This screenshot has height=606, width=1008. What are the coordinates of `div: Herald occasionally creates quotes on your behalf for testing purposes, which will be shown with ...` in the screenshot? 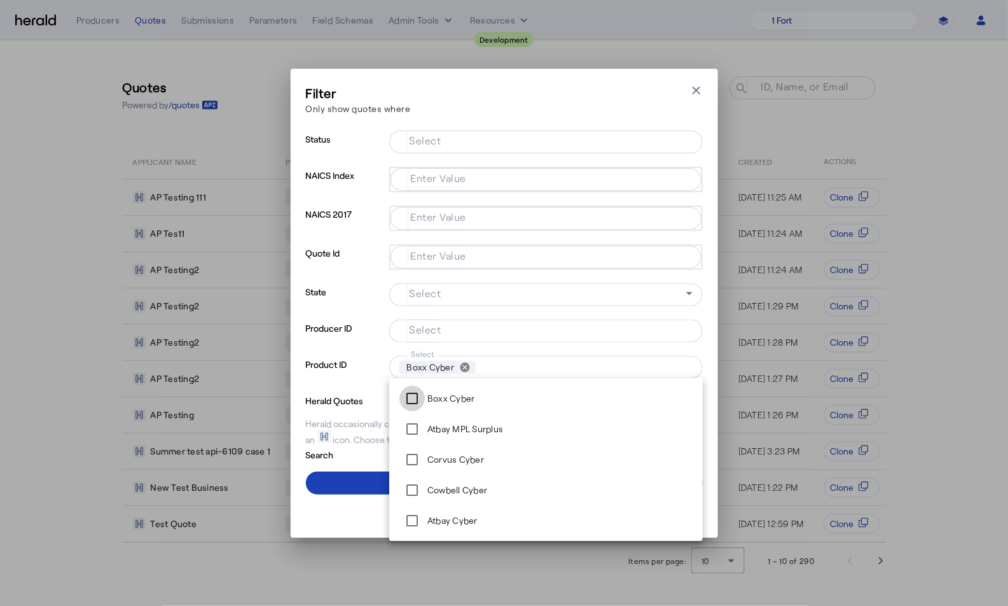 It's located at (504, 431).